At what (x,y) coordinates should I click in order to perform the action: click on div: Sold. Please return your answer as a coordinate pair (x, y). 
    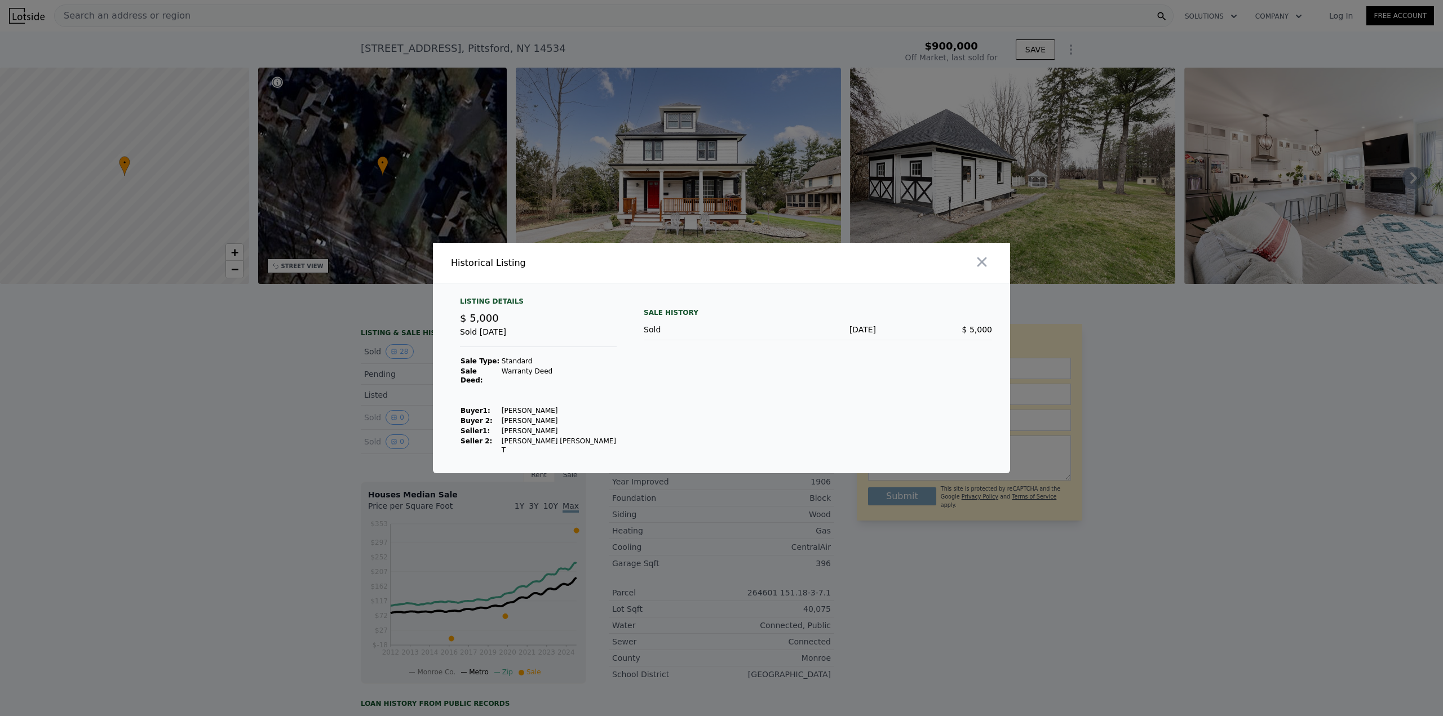
    Looking at the image, I should click on (702, 330).